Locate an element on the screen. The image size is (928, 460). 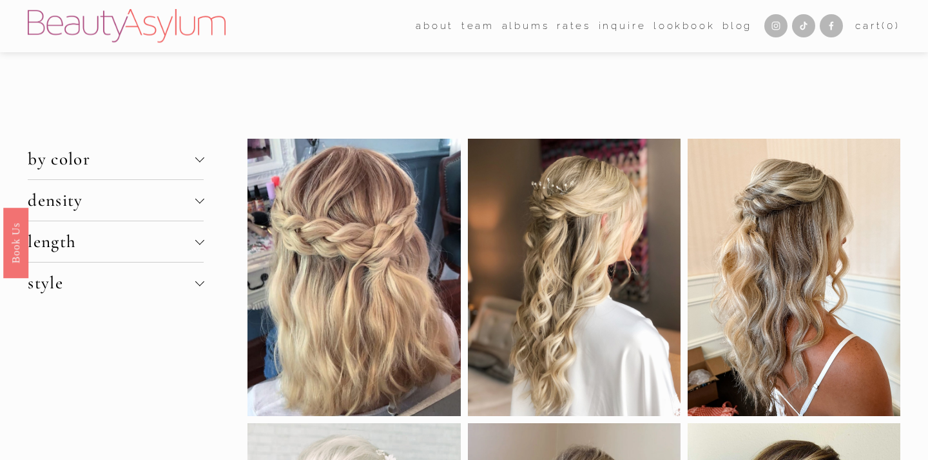
button: density is located at coordinates (115, 200).